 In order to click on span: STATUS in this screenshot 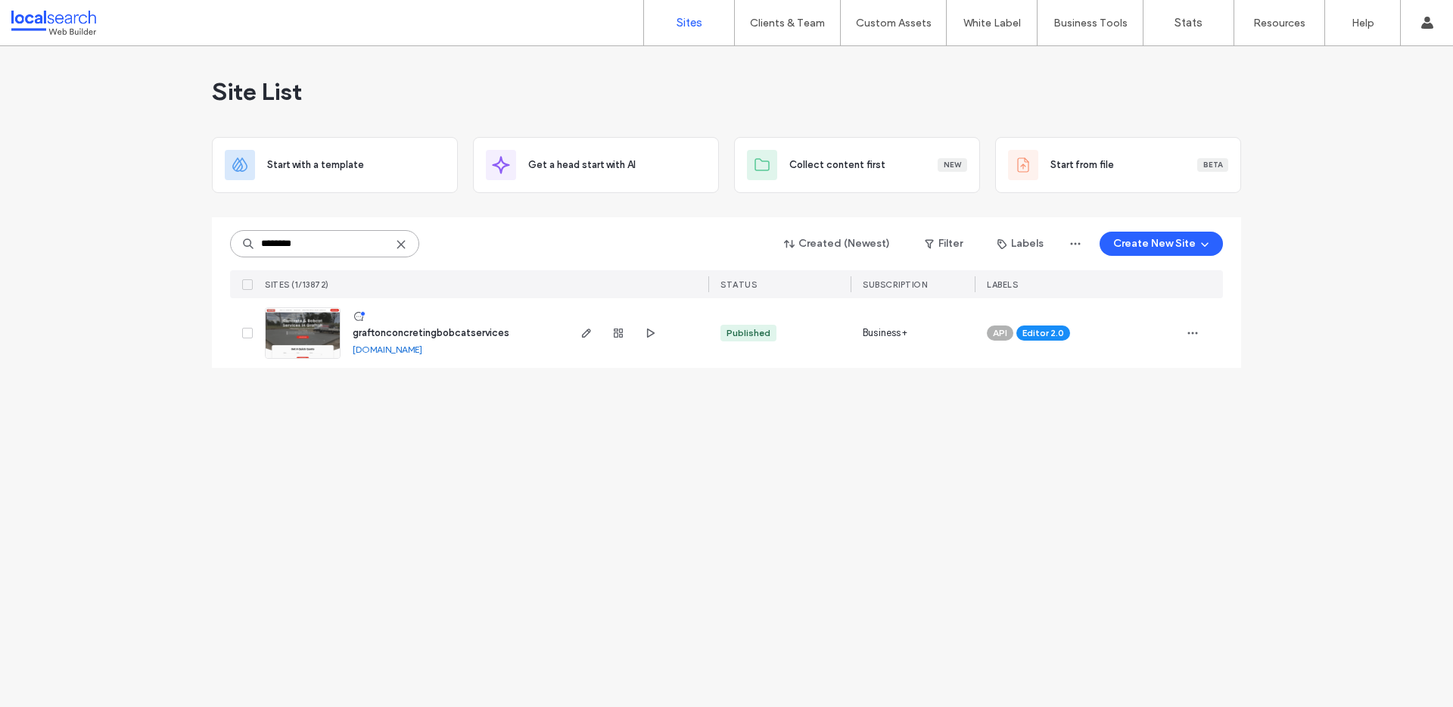, I will do `click(739, 285)`.